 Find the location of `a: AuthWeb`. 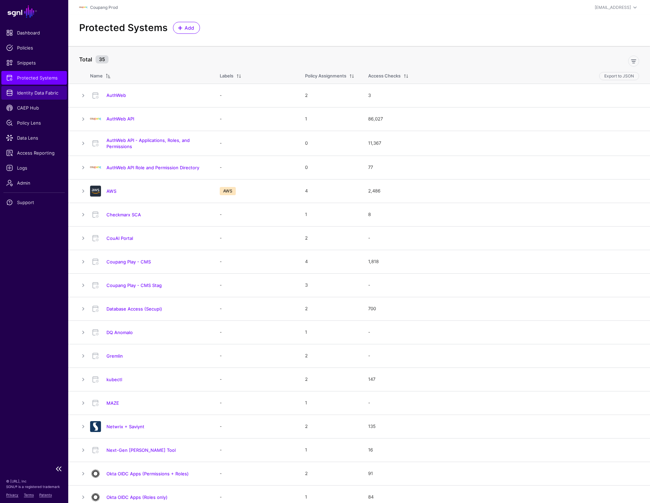

a: AuthWeb is located at coordinates (116, 95).